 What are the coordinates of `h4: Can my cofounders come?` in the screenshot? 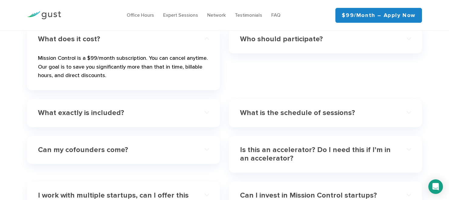 It's located at (115, 150).